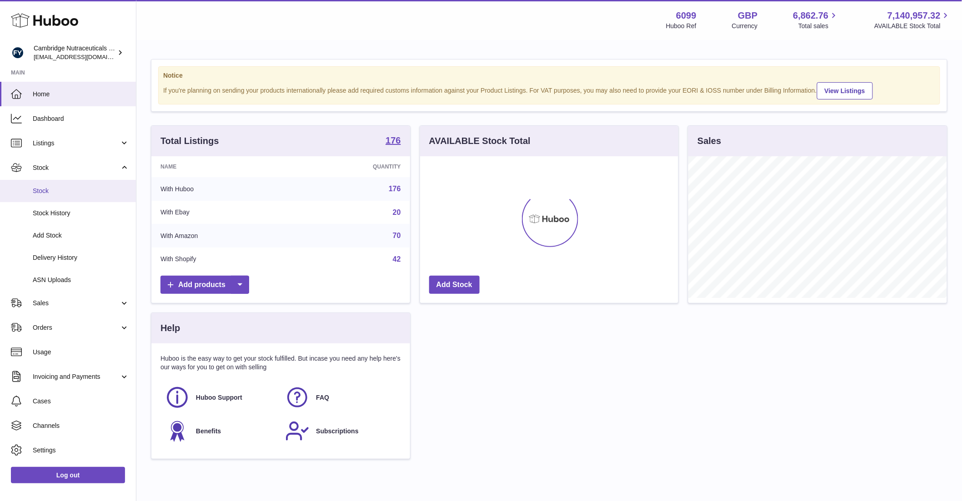 This screenshot has height=501, width=962. I want to click on img: huboo@camnutra.com, so click(18, 53).